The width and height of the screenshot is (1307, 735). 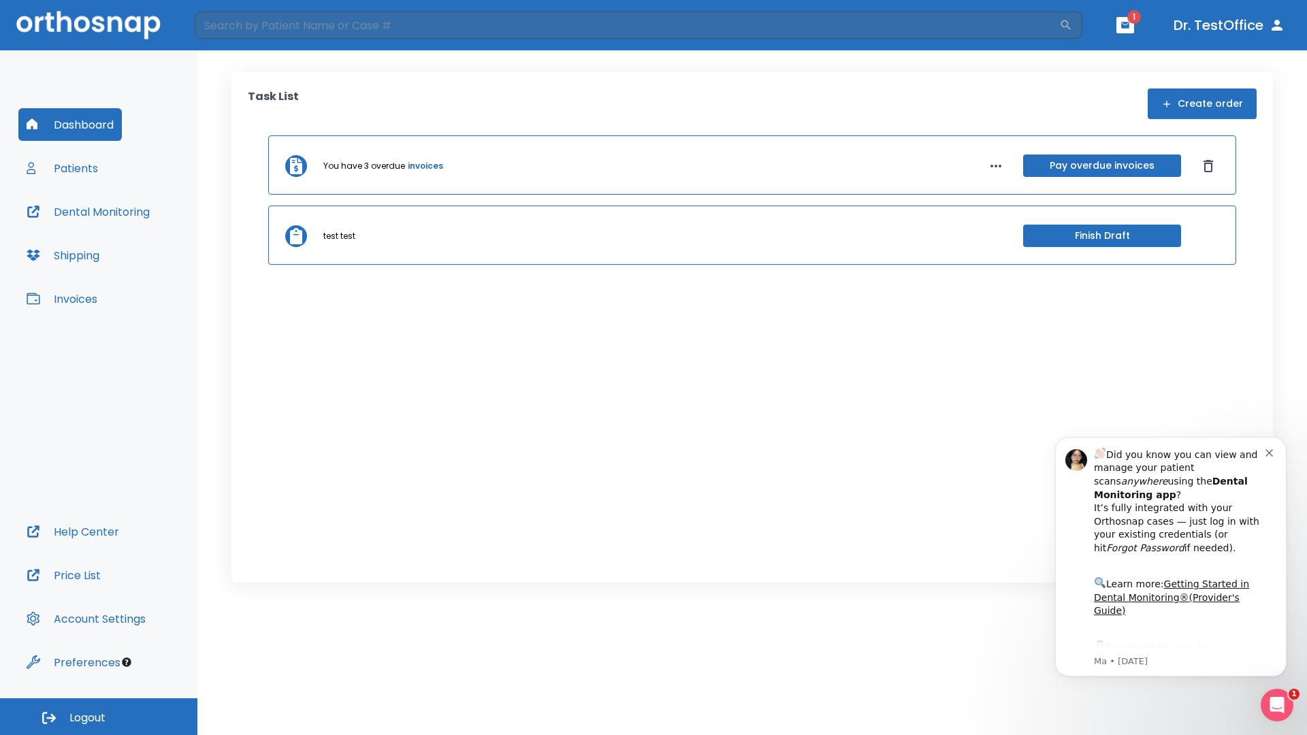 What do you see at coordinates (42, 44) in the screenshot?
I see `img: Profile image for Ma` at bounding box center [42, 44].